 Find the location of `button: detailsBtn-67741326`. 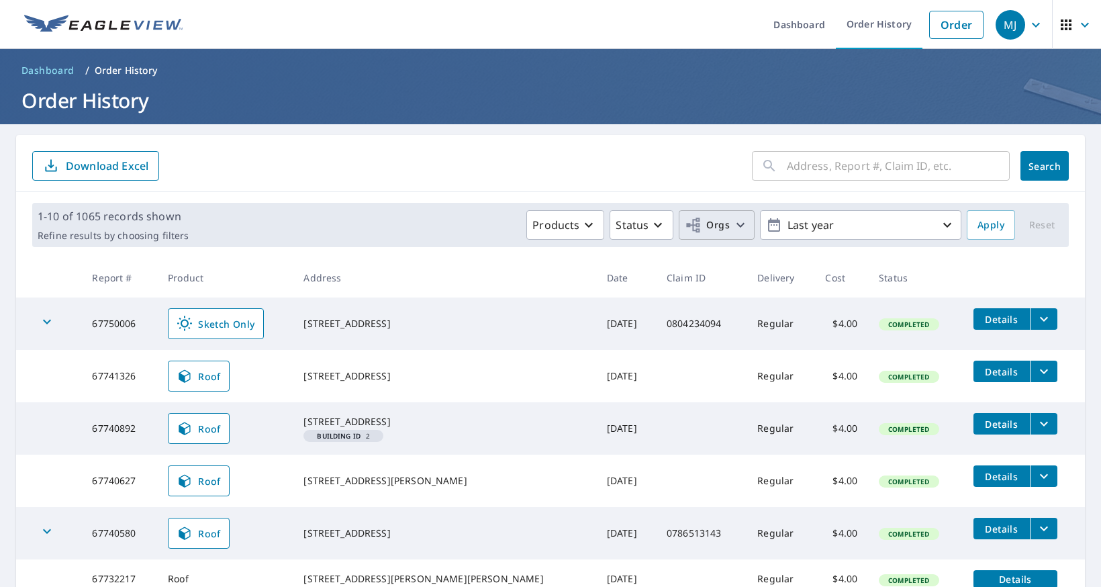

button: detailsBtn-67741326 is located at coordinates (1001, 371).